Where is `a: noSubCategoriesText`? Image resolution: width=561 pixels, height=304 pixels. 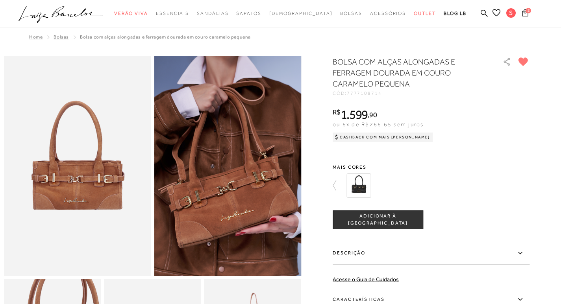 a: noSubCategoriesText is located at coordinates (301, 13).